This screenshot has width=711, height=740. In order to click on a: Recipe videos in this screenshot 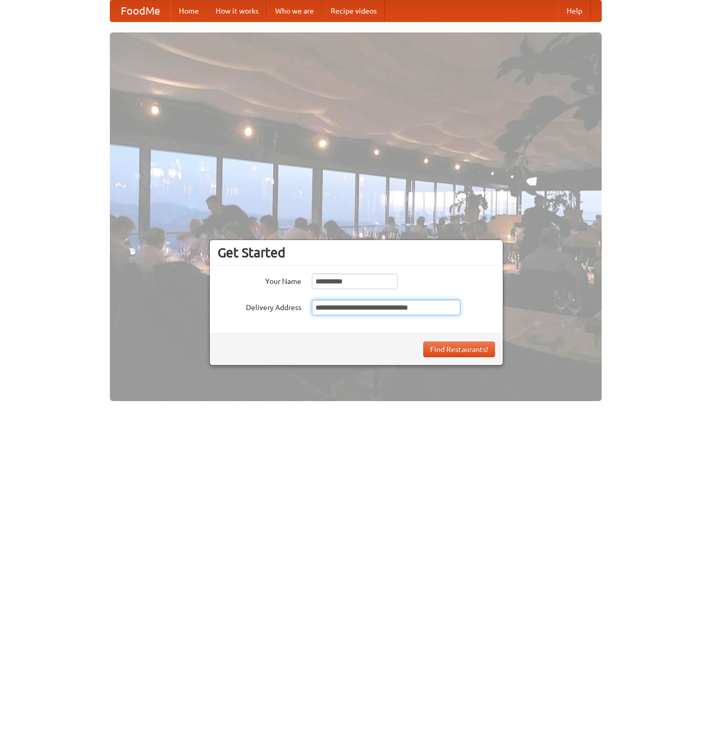, I will do `click(353, 11)`.